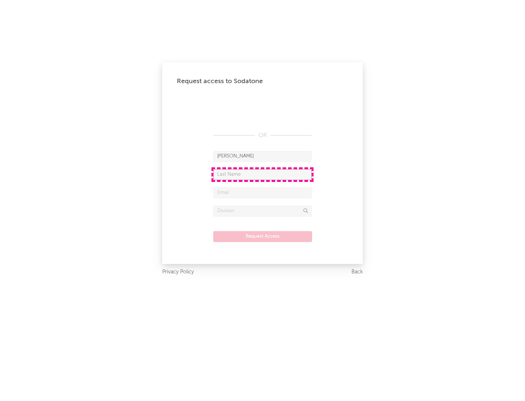  I want to click on div: OR, so click(263, 136).